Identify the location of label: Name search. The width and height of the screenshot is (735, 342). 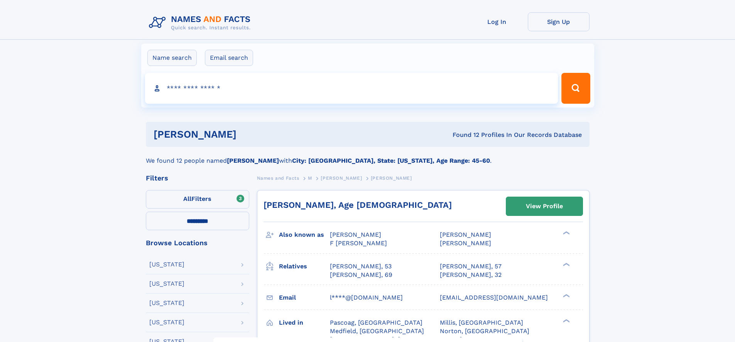
(172, 58).